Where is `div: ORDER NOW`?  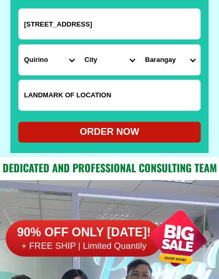
div: ORDER NOW is located at coordinates (109, 132).